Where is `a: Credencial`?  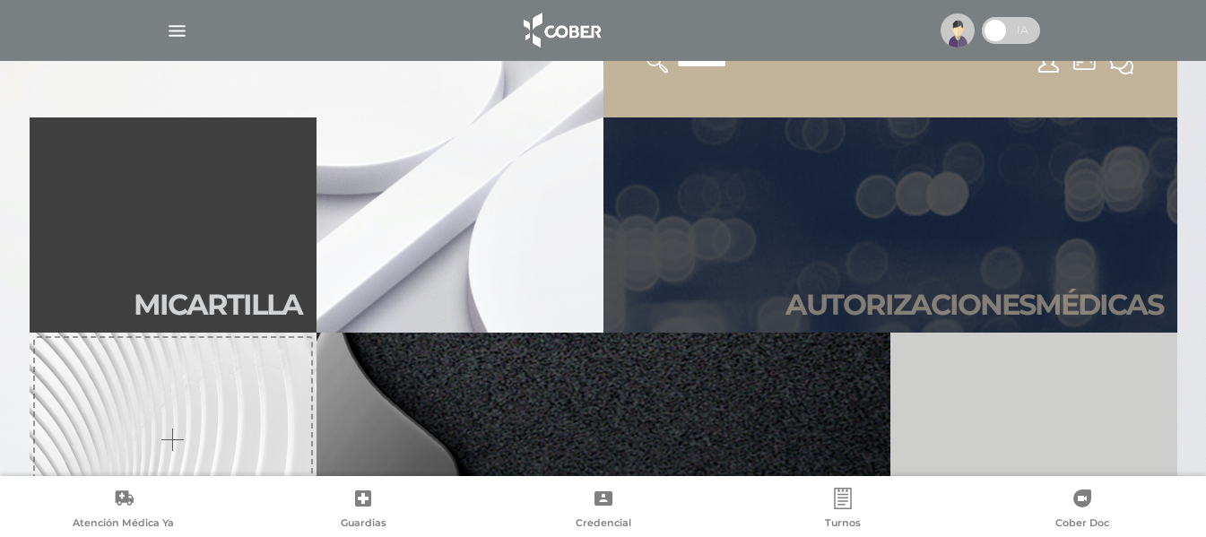 a: Credencial is located at coordinates (603, 510).